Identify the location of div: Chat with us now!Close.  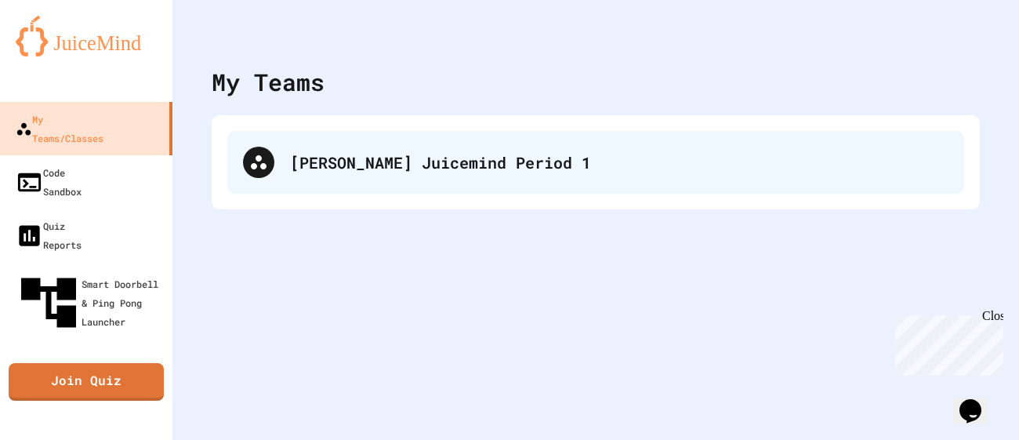
(57, 53).